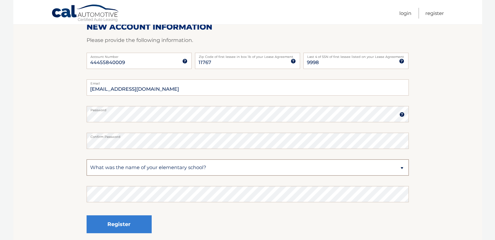  I want to click on button: Register, so click(119, 224).